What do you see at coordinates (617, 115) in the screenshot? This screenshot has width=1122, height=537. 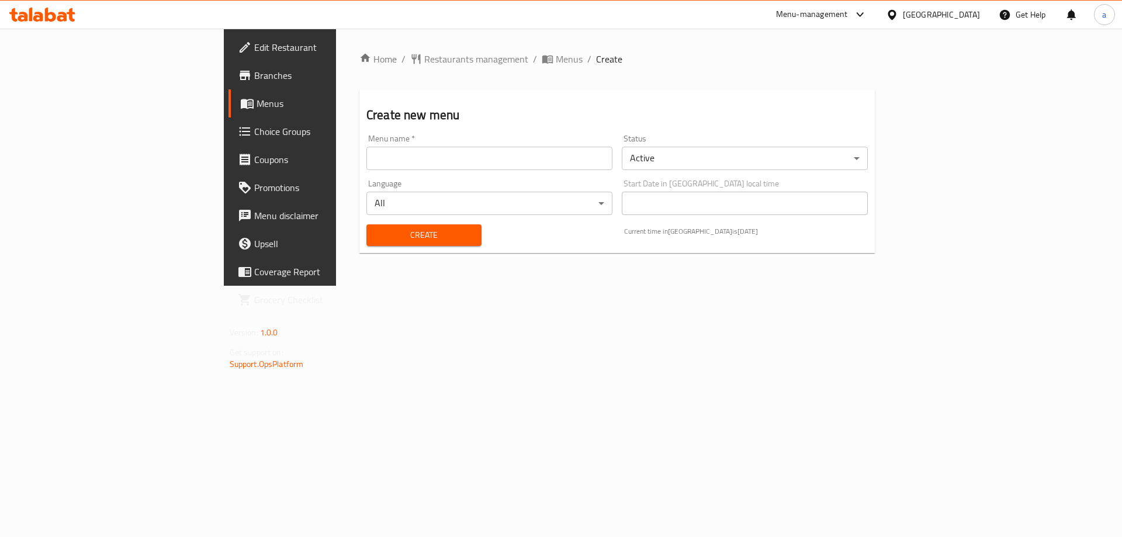 I see `h2: Create new menu` at bounding box center [617, 115].